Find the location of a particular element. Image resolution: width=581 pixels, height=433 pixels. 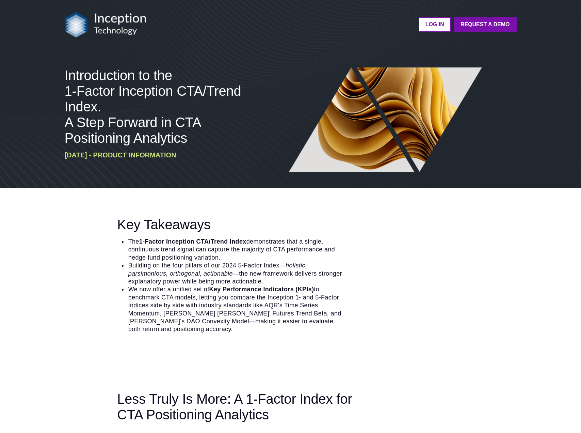

a: Request a Demo is located at coordinates (485, 25).